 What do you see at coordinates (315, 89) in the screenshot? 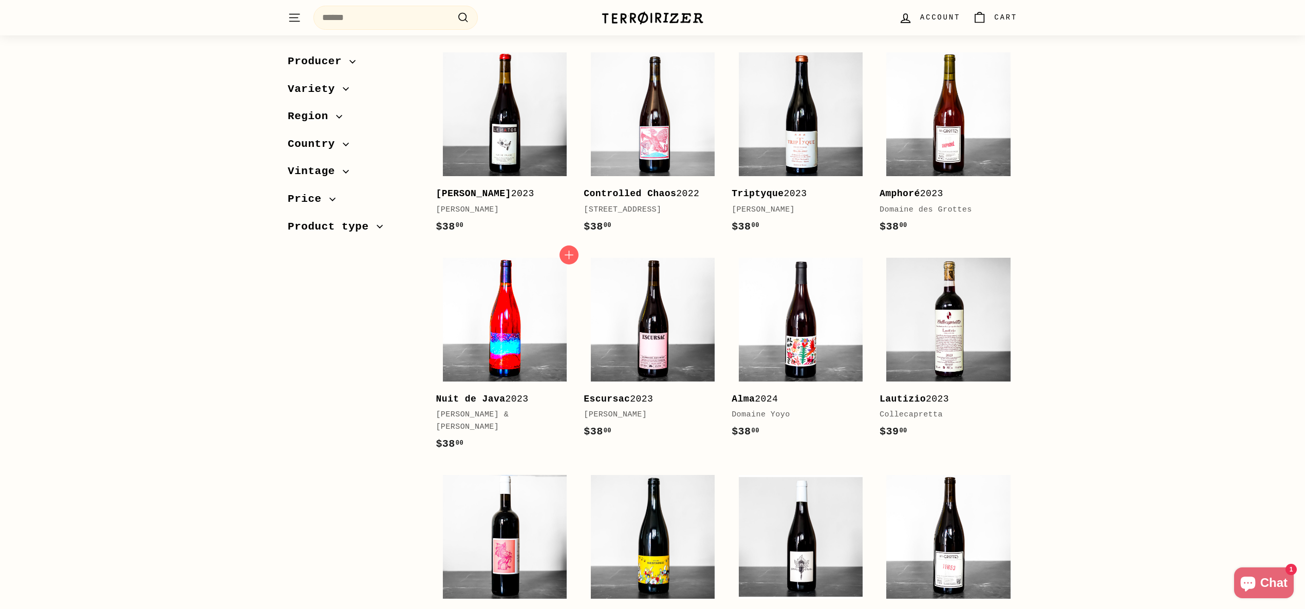
I see `span: Variety` at bounding box center [315, 89].